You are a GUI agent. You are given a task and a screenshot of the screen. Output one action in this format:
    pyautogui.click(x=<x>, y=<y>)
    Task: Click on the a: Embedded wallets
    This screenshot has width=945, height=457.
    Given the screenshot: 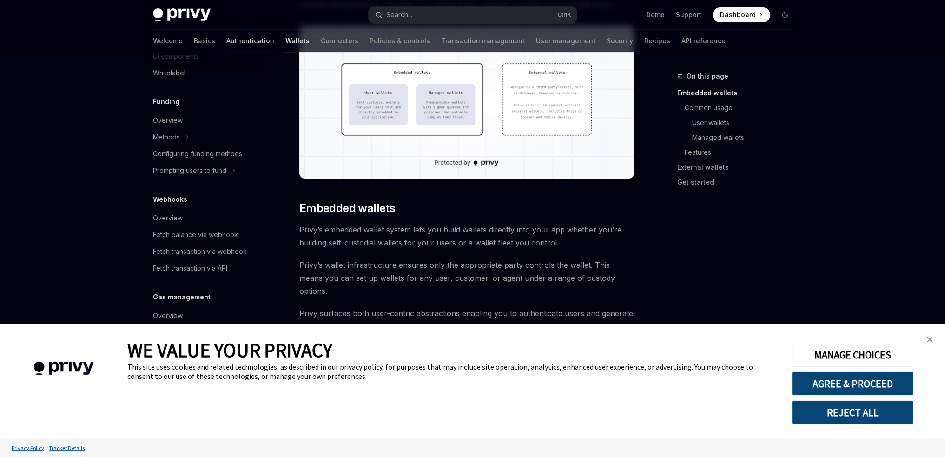 What is the action you would take?
    pyautogui.click(x=738, y=93)
    